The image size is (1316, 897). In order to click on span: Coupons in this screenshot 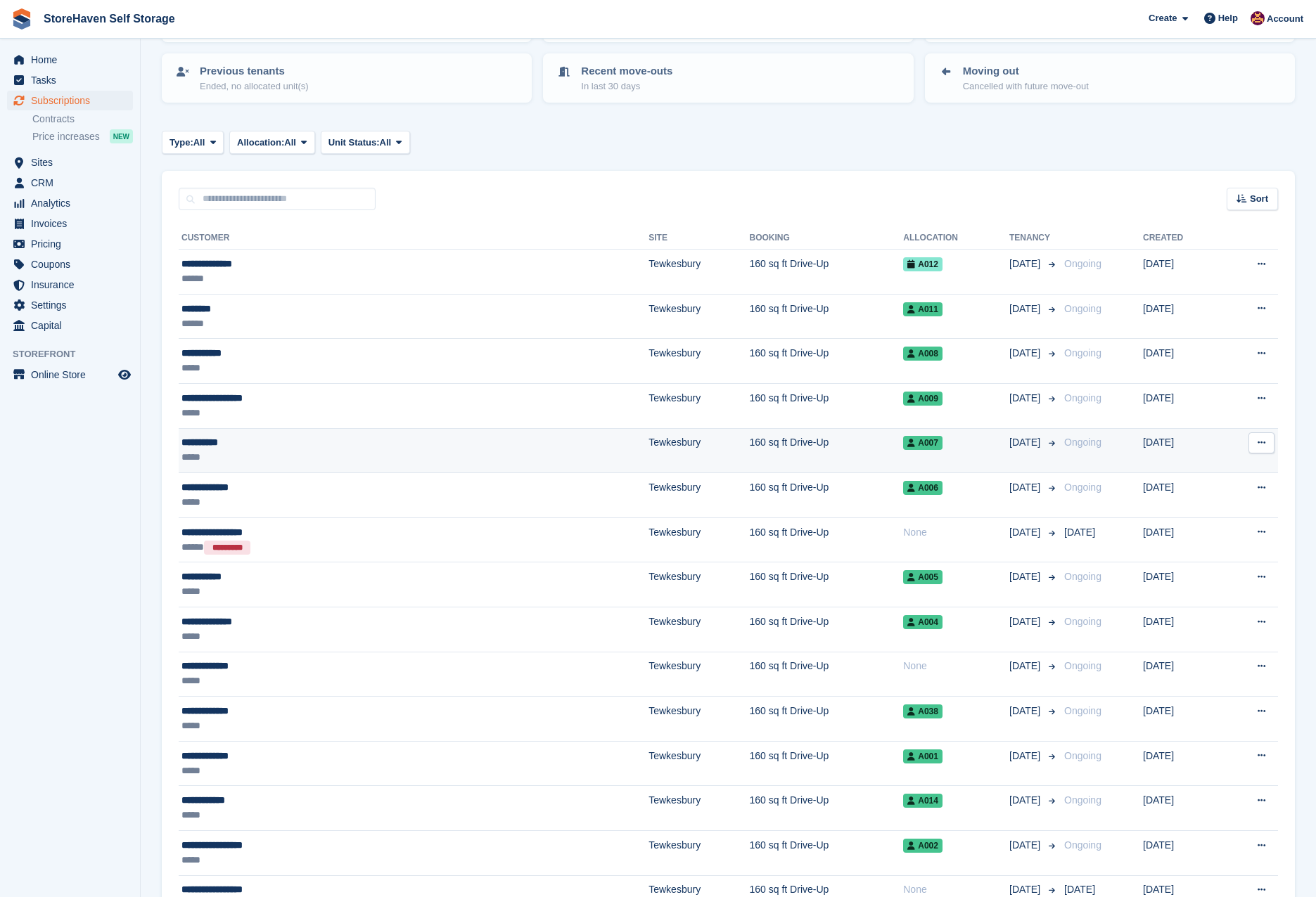, I will do `click(74, 264)`.